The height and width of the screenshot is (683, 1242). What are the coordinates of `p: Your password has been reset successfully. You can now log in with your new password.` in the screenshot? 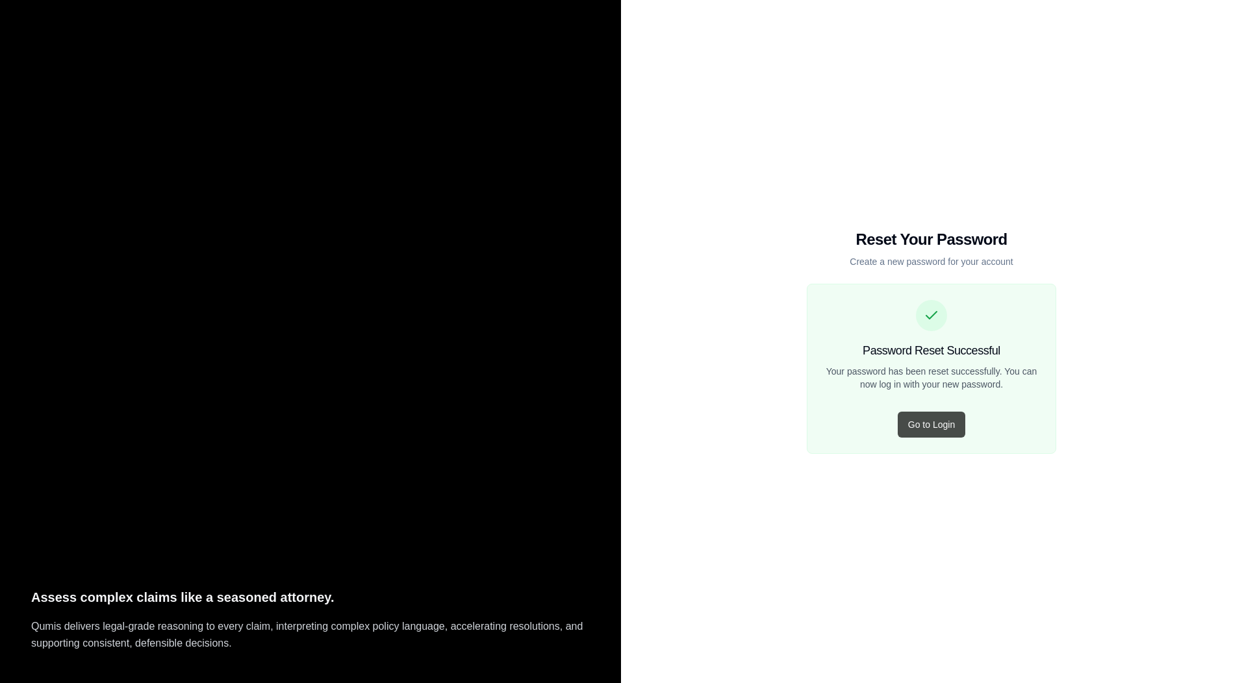 It's located at (931, 378).